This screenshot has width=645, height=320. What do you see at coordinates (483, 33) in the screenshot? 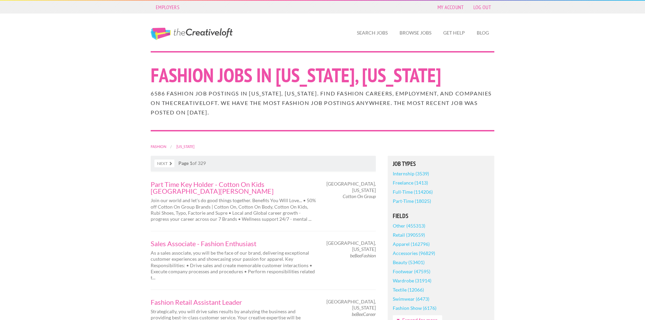
I see `a: Blog` at bounding box center [483, 33].